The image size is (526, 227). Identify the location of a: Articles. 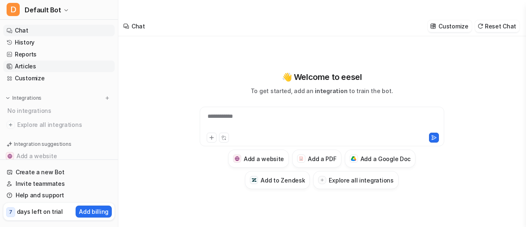
(59, 66).